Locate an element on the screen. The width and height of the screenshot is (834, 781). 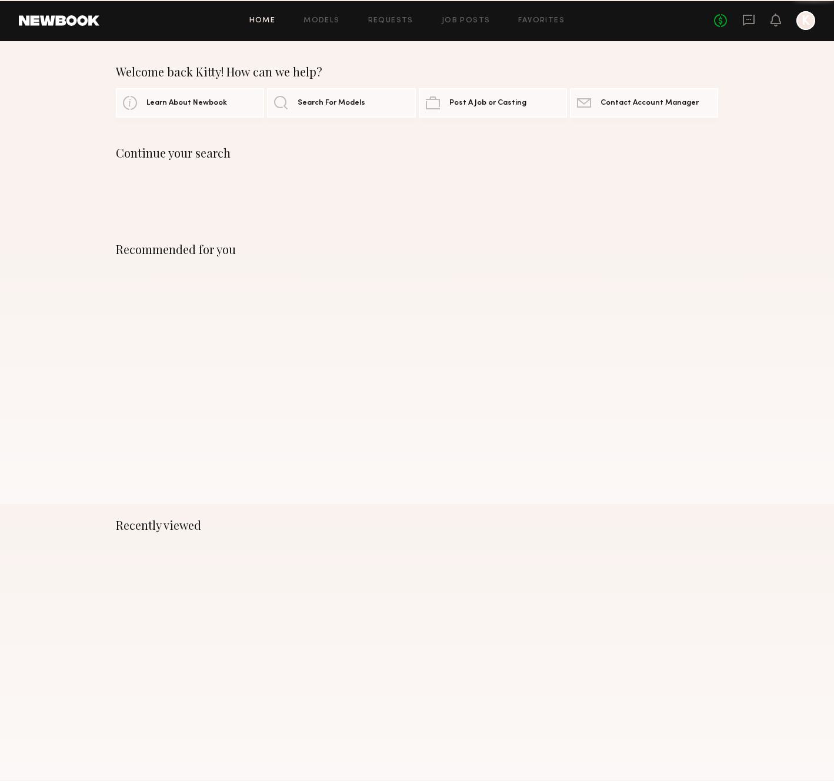
div: Recently viewed is located at coordinates (417, 525).